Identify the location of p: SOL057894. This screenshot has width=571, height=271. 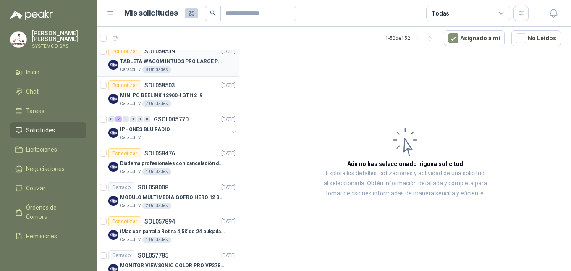
(160, 221).